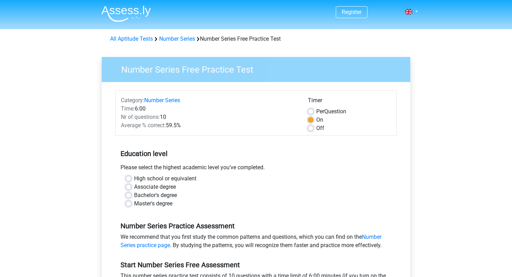 This screenshot has width=512, height=277. Describe the element at coordinates (349, 102) in the screenshot. I see `div: Timer` at that location.